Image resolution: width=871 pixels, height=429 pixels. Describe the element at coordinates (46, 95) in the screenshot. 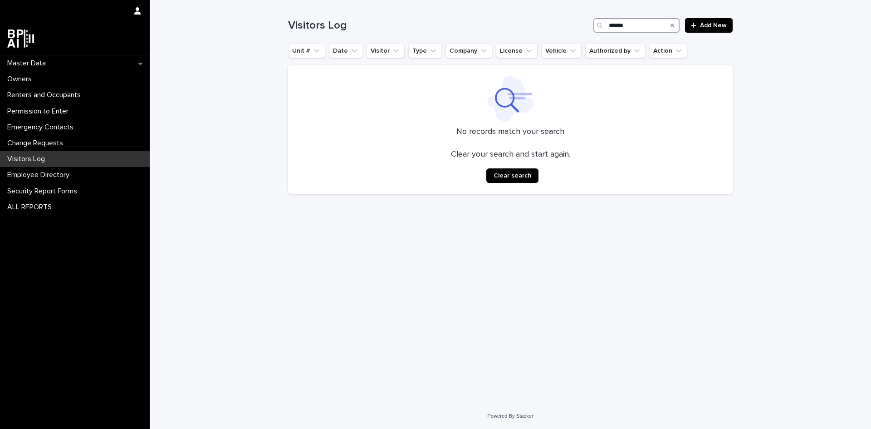

I see `p: Renters and Occupants` at that location.